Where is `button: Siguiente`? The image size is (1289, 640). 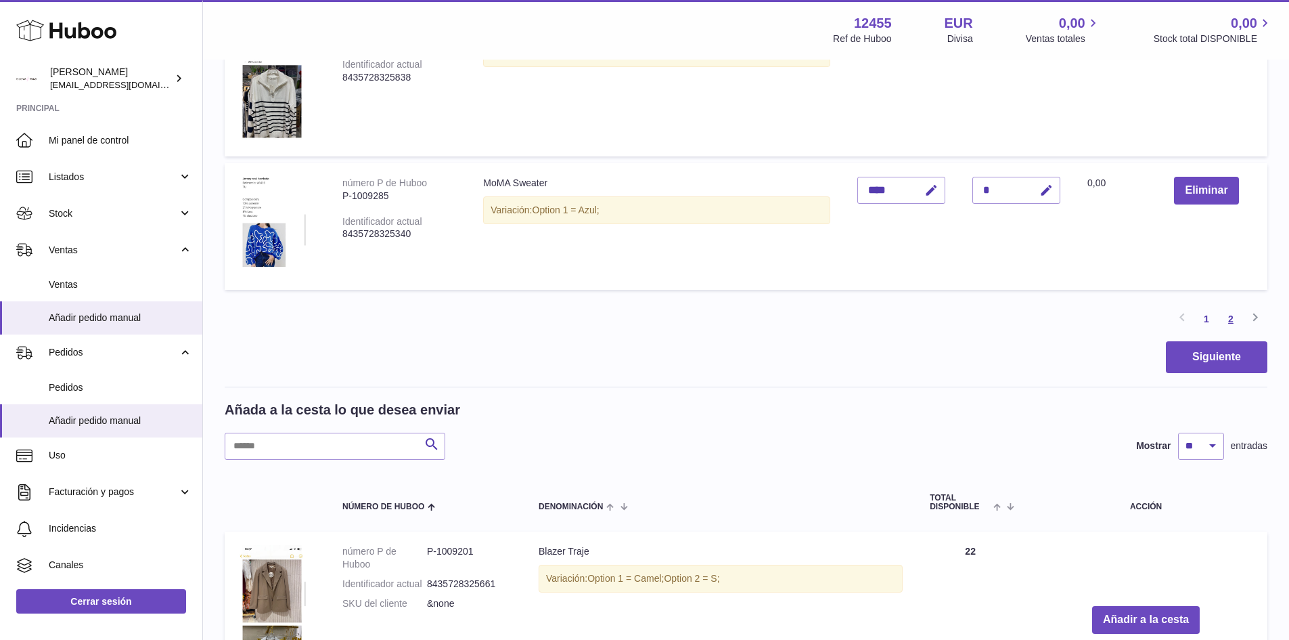
button: Siguiente is located at coordinates (1217, 357).